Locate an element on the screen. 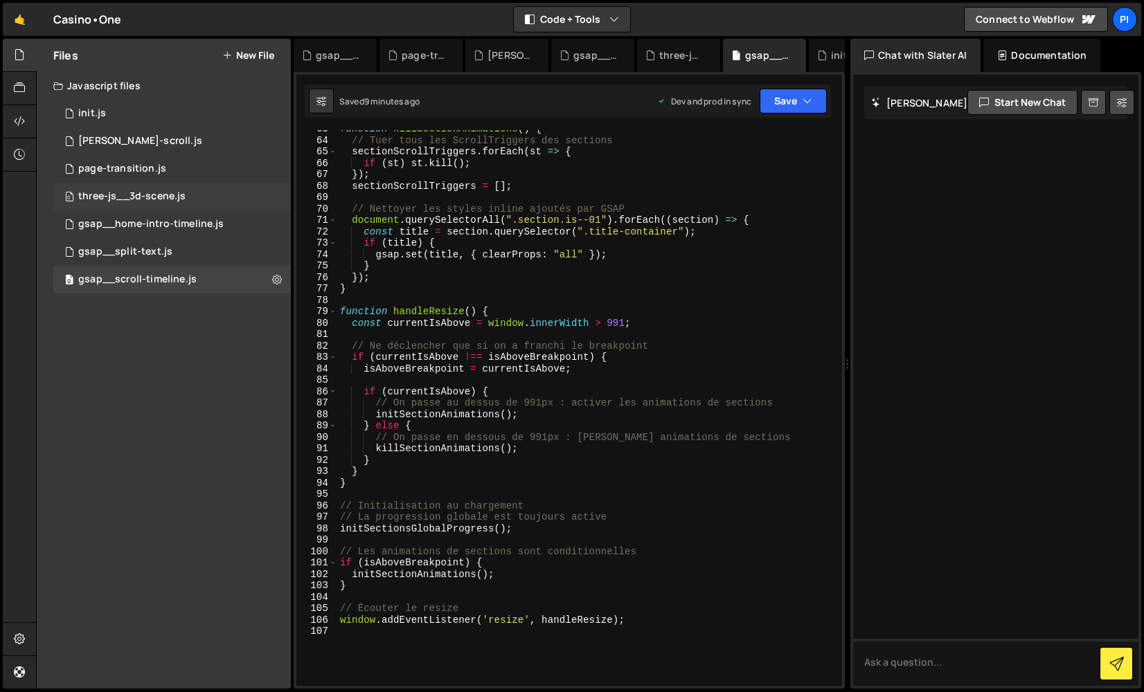  div: 64 is located at coordinates (316, 141).